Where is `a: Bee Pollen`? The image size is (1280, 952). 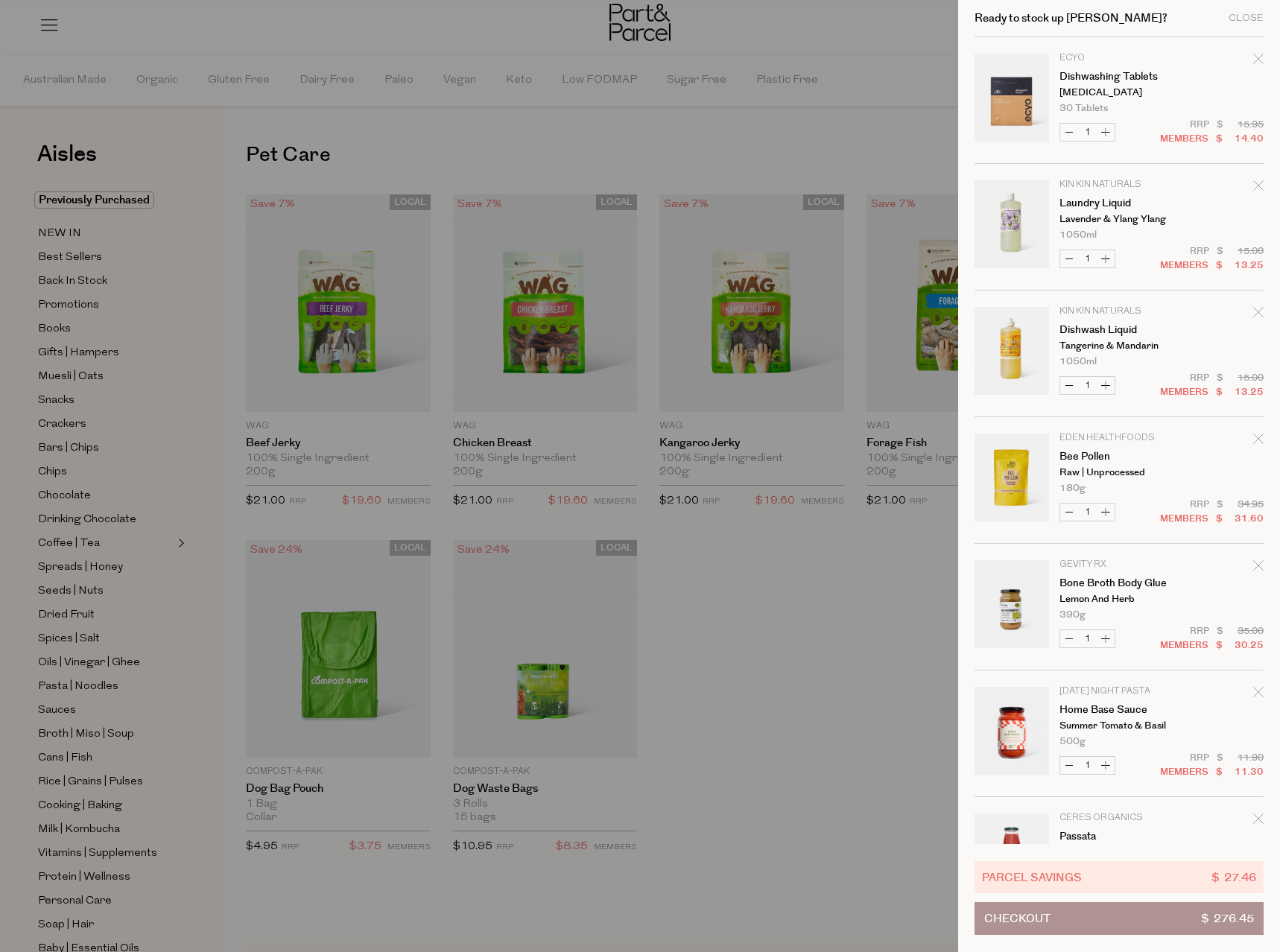
a: Bee Pollen is located at coordinates (1117, 457).